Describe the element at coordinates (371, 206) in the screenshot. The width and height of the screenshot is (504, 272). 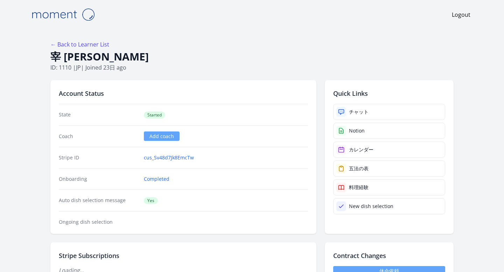
I see `div: New dish selection` at that location.